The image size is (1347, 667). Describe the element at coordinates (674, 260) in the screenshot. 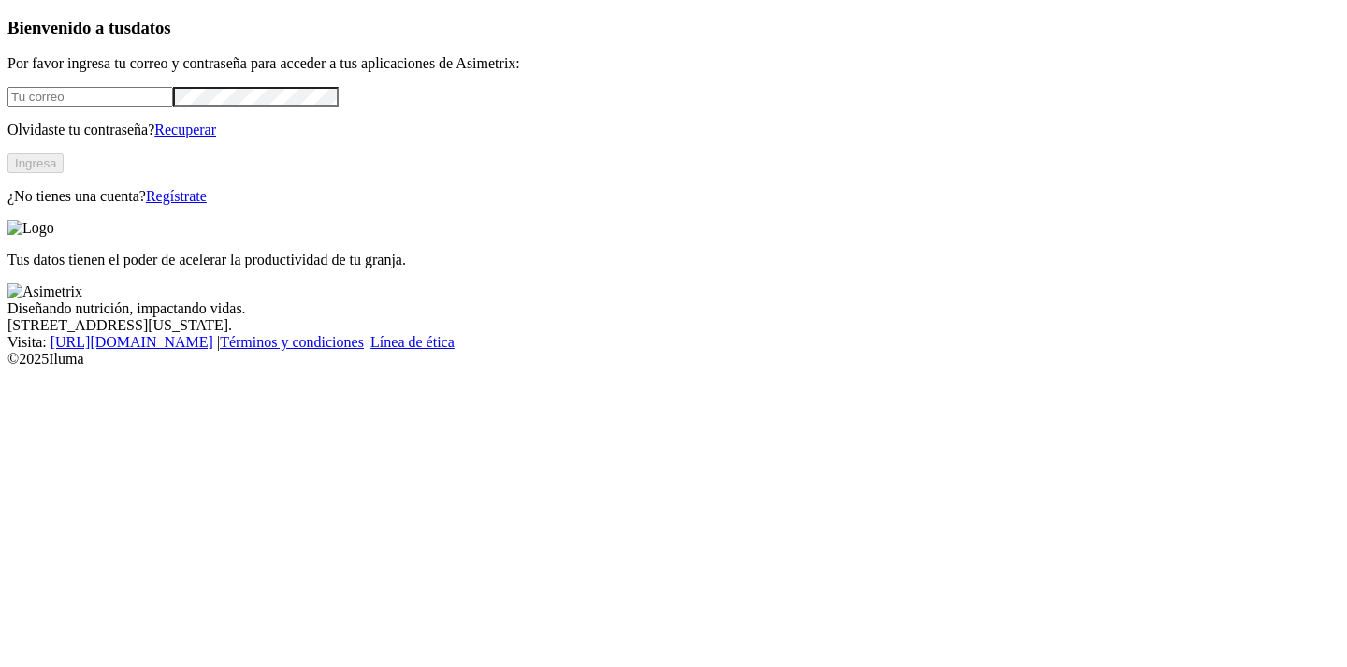

I see `p: Tus datos tienen el poder de acelerar la productividad de tu granja.` at that location.